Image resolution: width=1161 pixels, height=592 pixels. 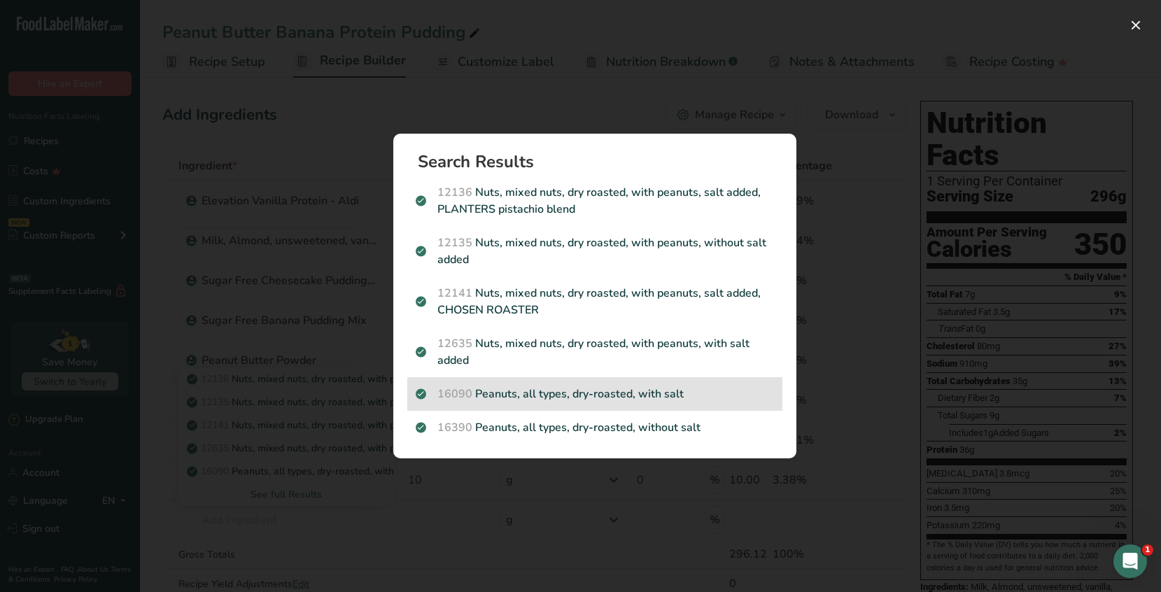 I want to click on span: 12135, so click(x=455, y=243).